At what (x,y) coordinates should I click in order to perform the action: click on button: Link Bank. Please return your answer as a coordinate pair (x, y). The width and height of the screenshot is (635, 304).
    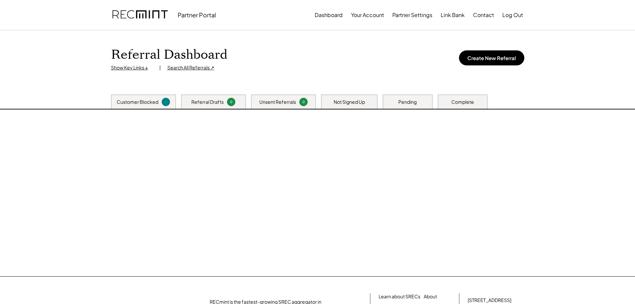
    Looking at the image, I should click on (453, 15).